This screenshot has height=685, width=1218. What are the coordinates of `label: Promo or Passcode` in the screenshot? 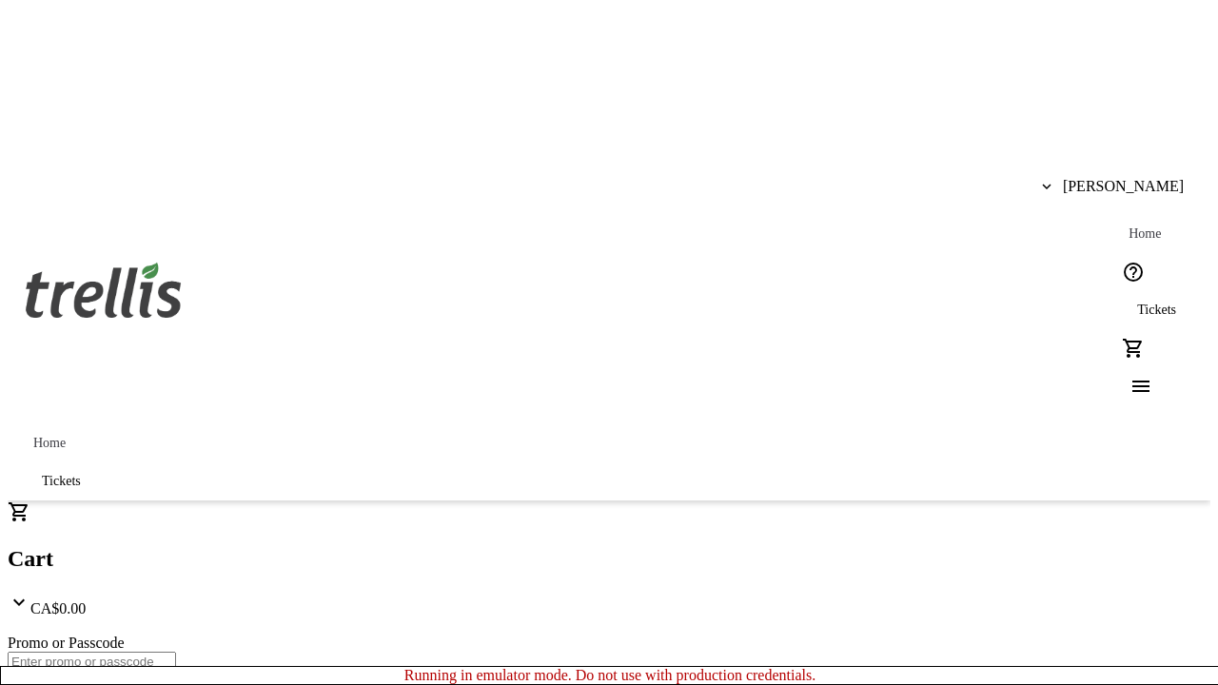 It's located at (66, 642).